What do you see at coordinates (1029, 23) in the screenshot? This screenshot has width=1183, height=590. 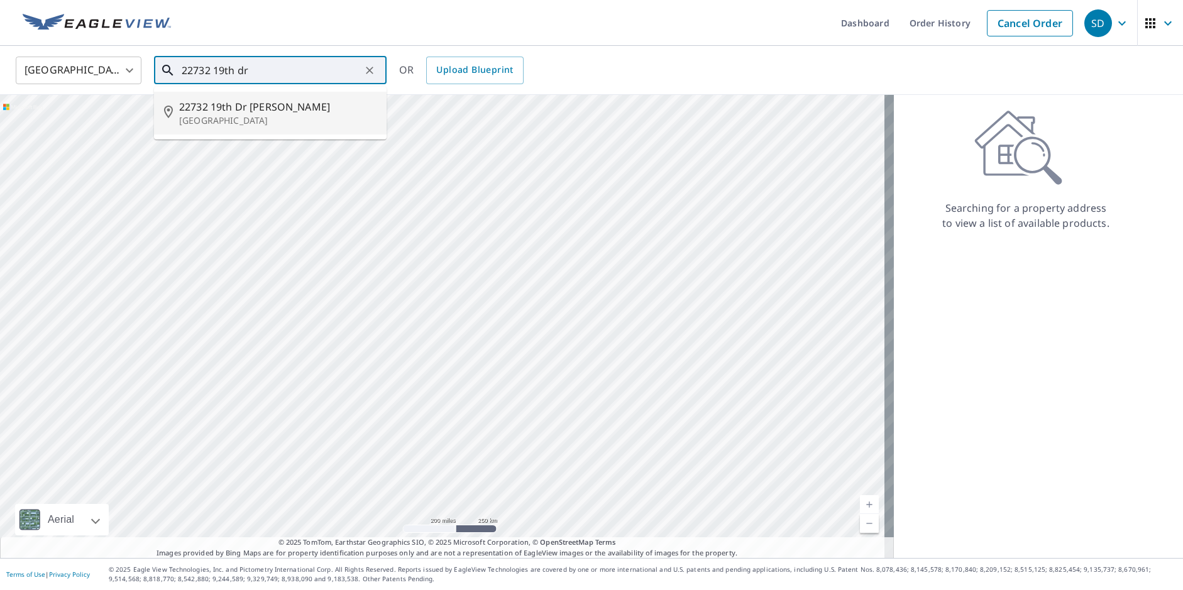 I see `a: Cancel Order` at bounding box center [1029, 23].